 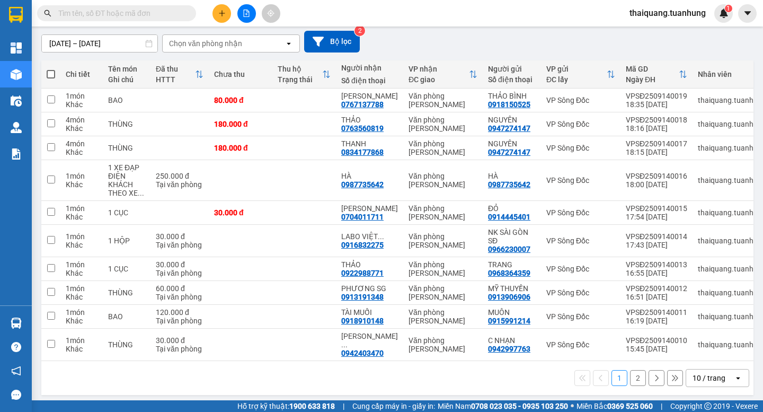 I want to click on span: search, so click(x=48, y=13).